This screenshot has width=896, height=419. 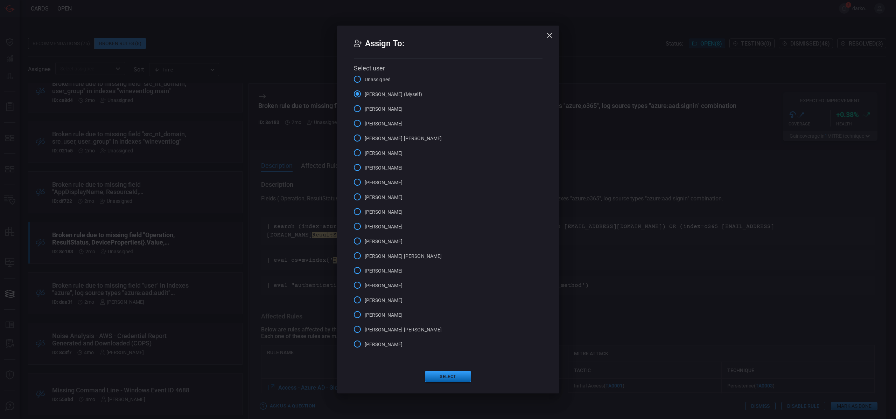 I want to click on span: Select user, so click(x=369, y=68).